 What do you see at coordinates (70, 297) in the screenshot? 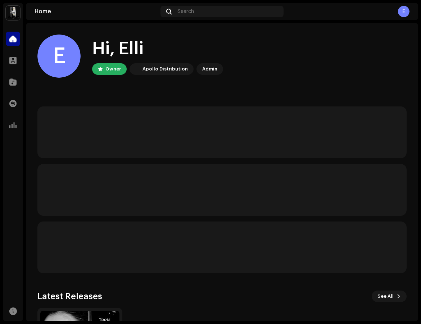
I see `h3: Latest Releases` at bounding box center [70, 297].